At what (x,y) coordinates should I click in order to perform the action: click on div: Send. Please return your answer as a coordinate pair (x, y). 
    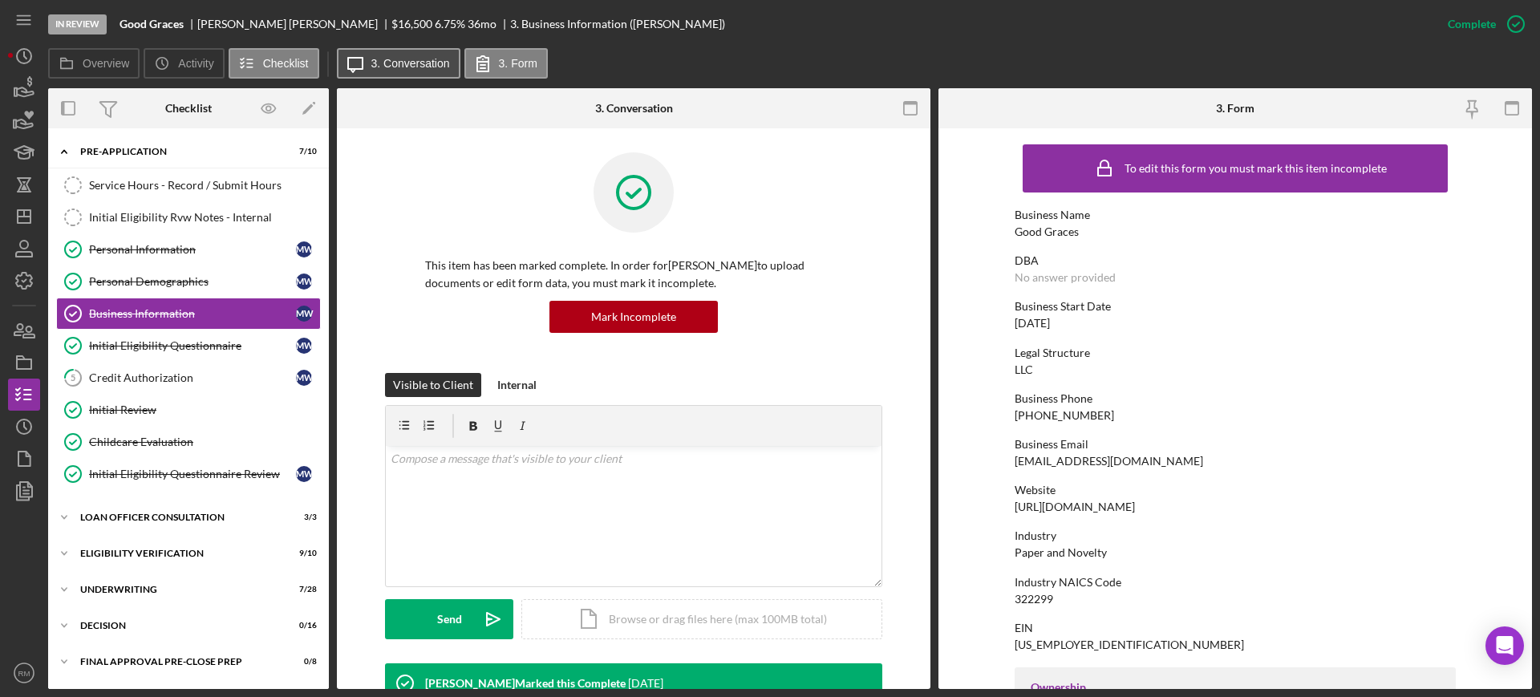
    Looking at the image, I should click on (449, 619).